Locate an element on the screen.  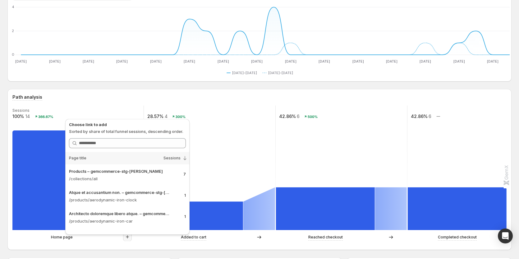
text: 100% is located at coordinates (18, 116).